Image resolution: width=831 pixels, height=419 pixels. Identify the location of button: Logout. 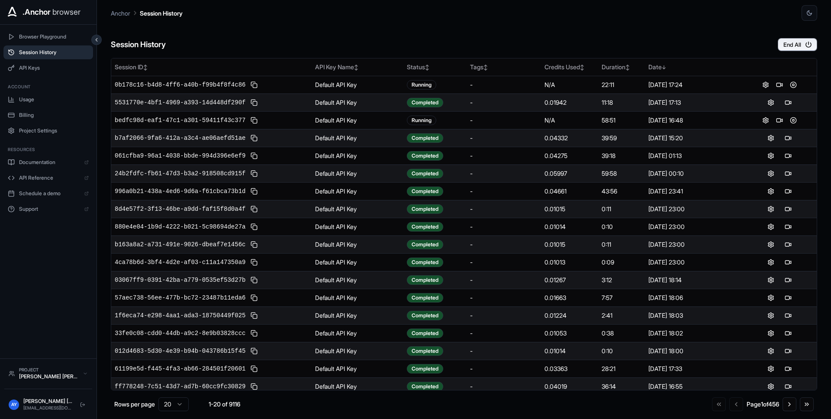
(83, 405).